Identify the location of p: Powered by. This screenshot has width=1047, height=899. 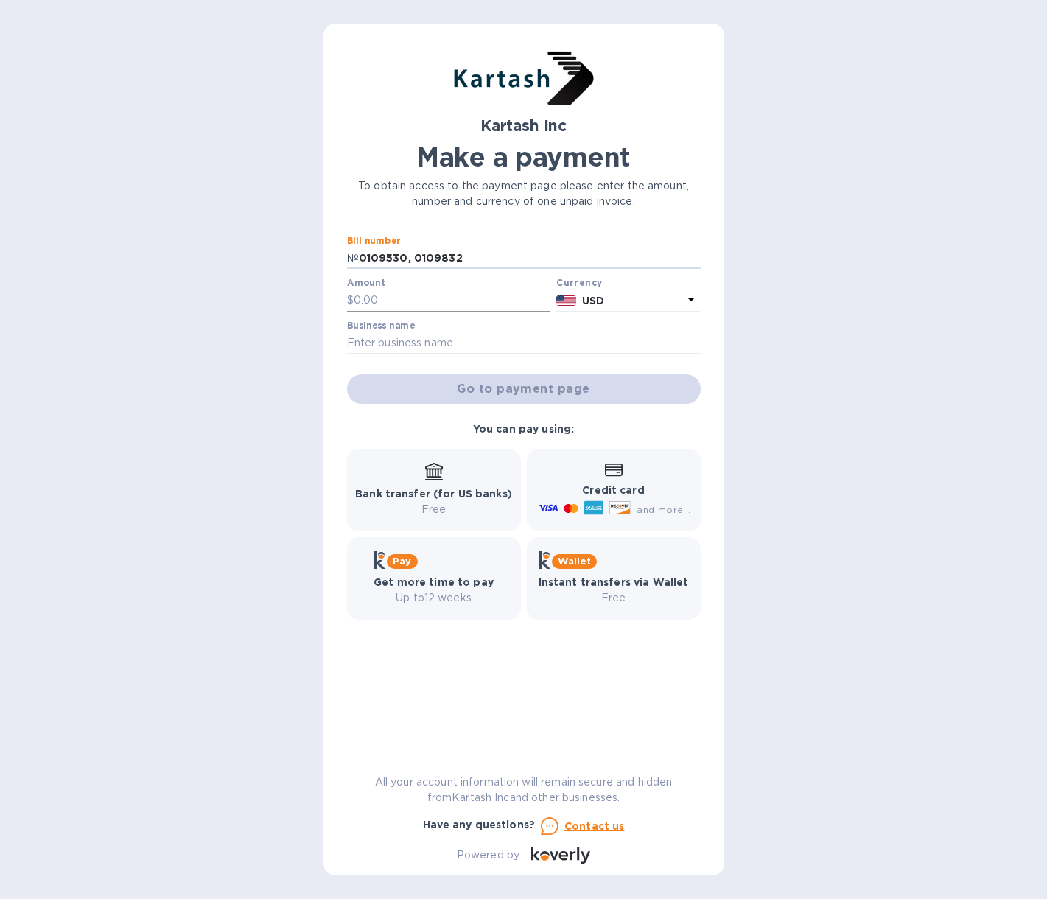
(488, 855).